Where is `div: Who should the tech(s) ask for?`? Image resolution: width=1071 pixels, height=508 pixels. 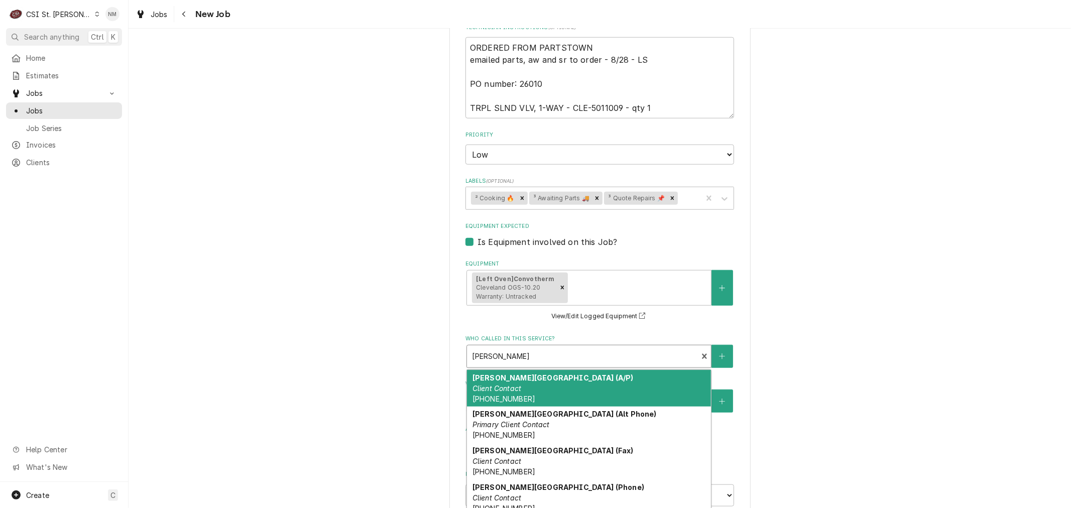 div: Who should the tech(s) ask for? is located at coordinates (600, 396).